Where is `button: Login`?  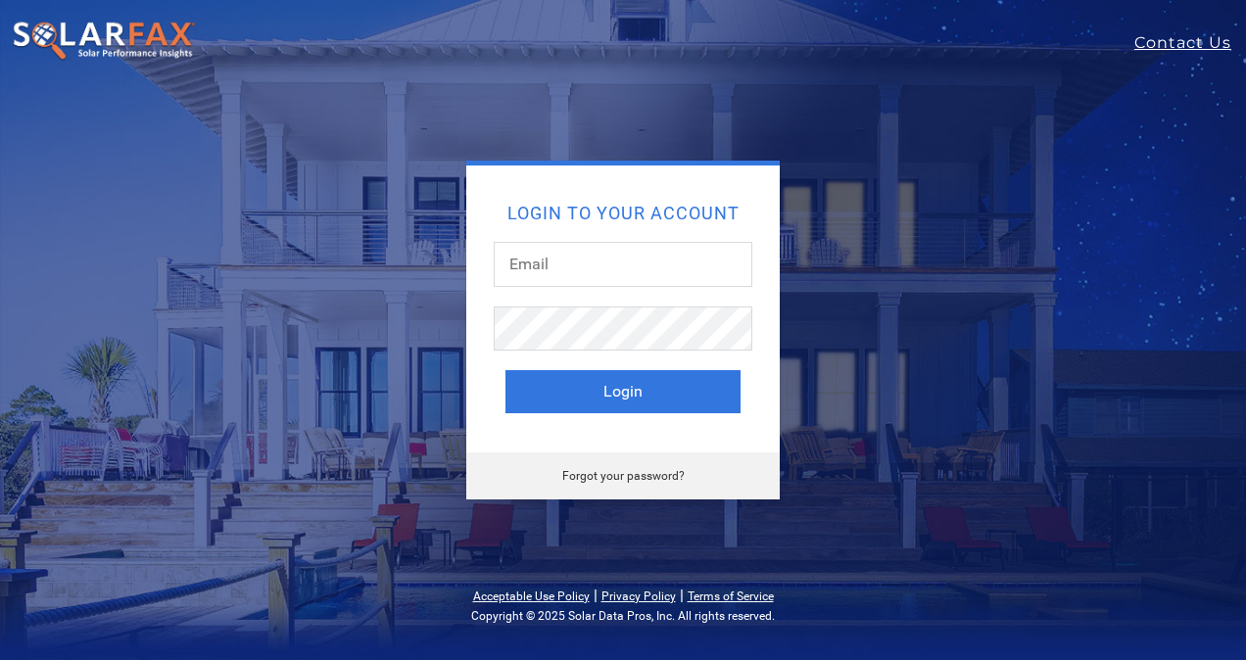
button: Login is located at coordinates (623, 392).